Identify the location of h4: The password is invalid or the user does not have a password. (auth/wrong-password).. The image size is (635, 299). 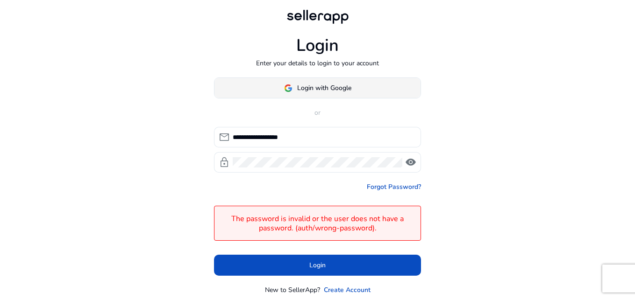
(317, 224).